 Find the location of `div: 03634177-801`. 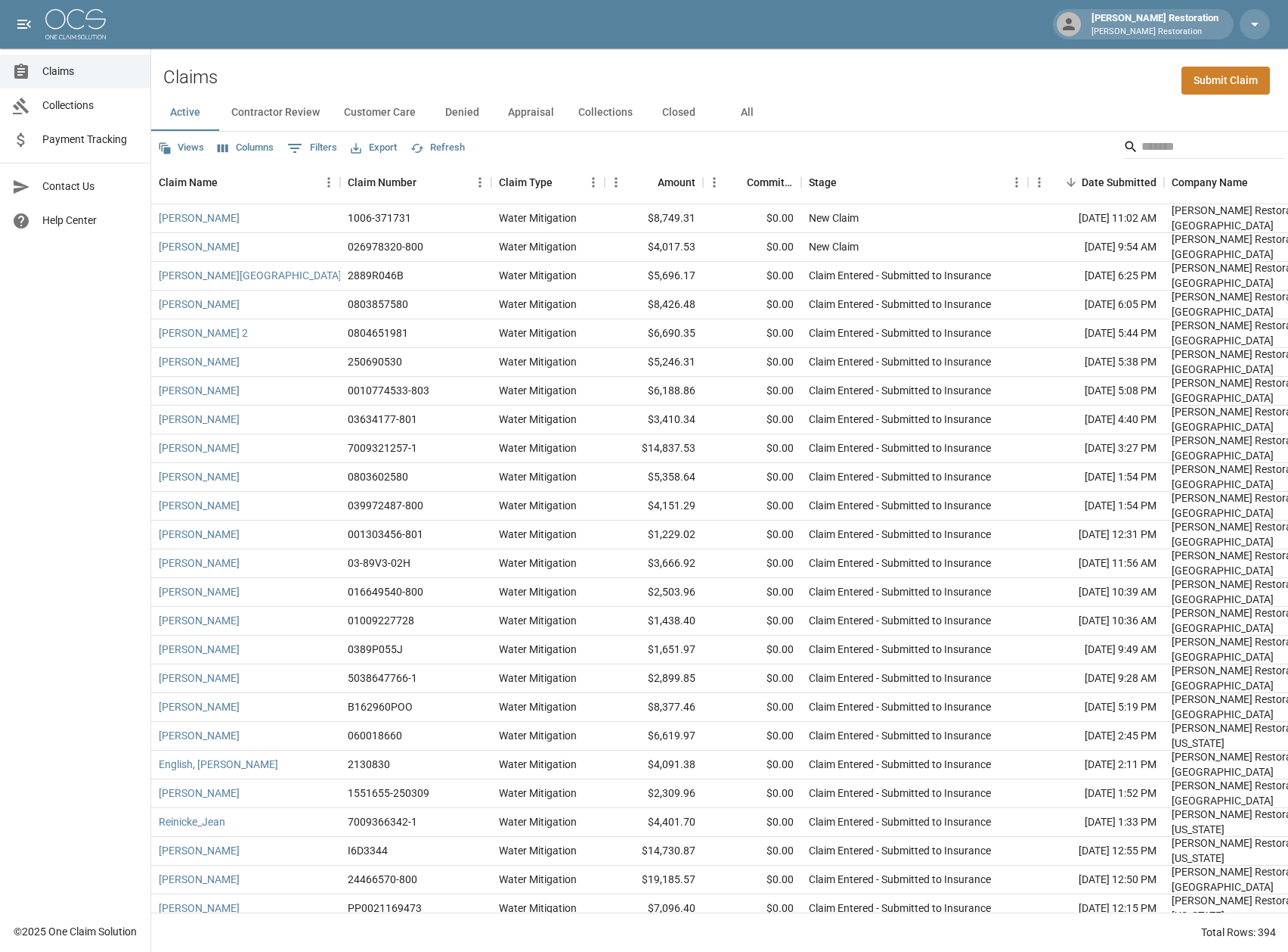

div: 03634177-801 is located at coordinates (383, 419).